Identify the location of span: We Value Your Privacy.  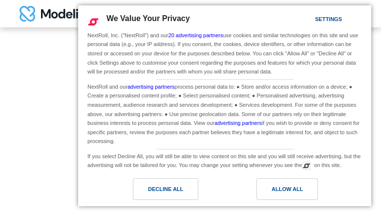
(148, 18).